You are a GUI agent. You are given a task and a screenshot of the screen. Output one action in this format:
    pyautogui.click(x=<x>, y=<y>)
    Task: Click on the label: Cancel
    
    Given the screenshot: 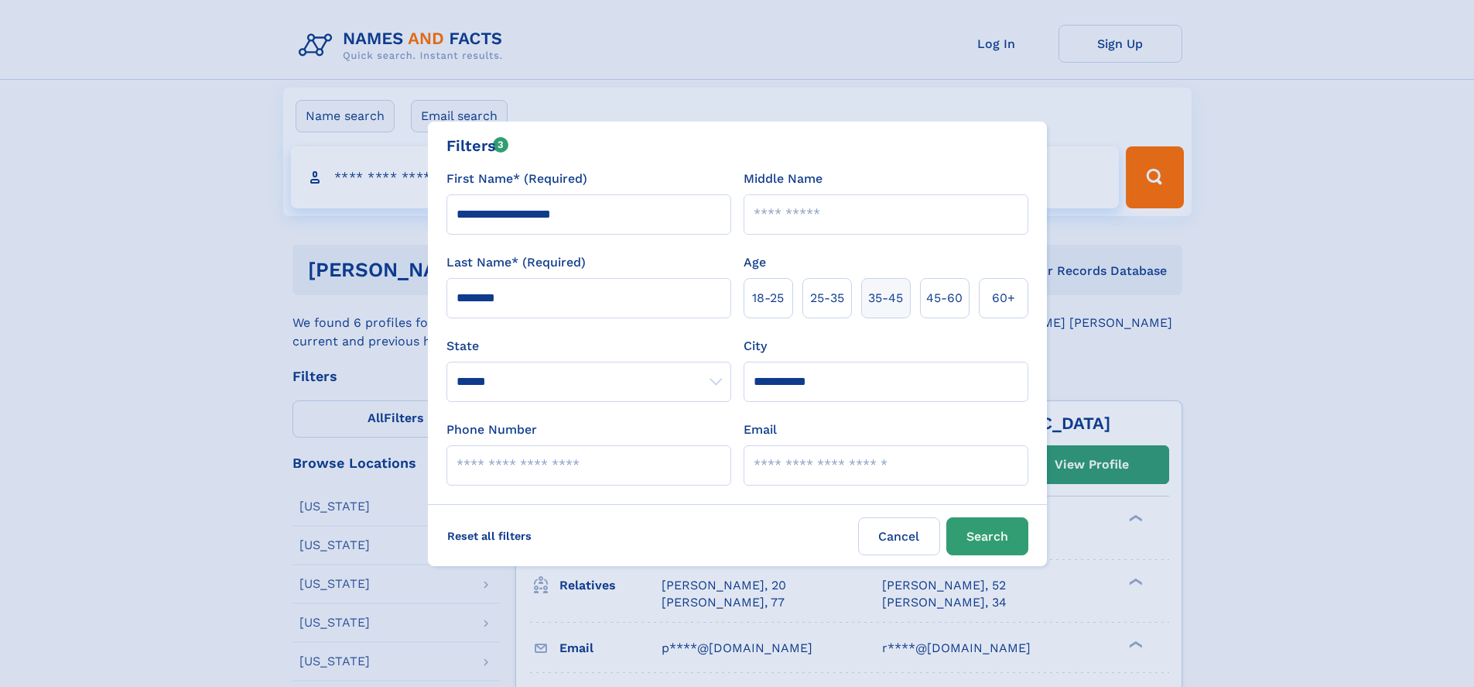 What is the action you would take?
    pyautogui.click(x=899, y=536)
    